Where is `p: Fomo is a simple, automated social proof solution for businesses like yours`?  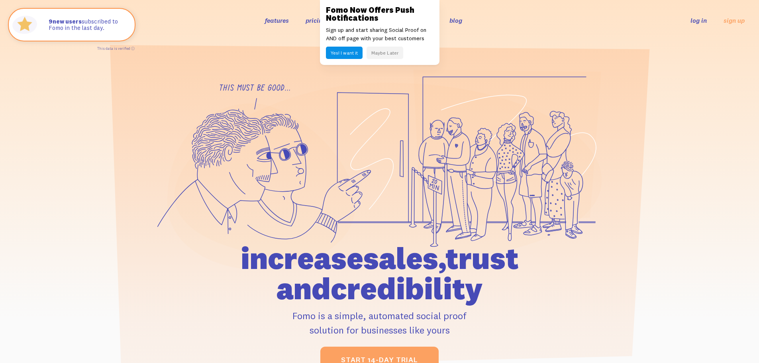 p: Fomo is a simple, automated social proof solution for businesses like yours is located at coordinates (380, 323).